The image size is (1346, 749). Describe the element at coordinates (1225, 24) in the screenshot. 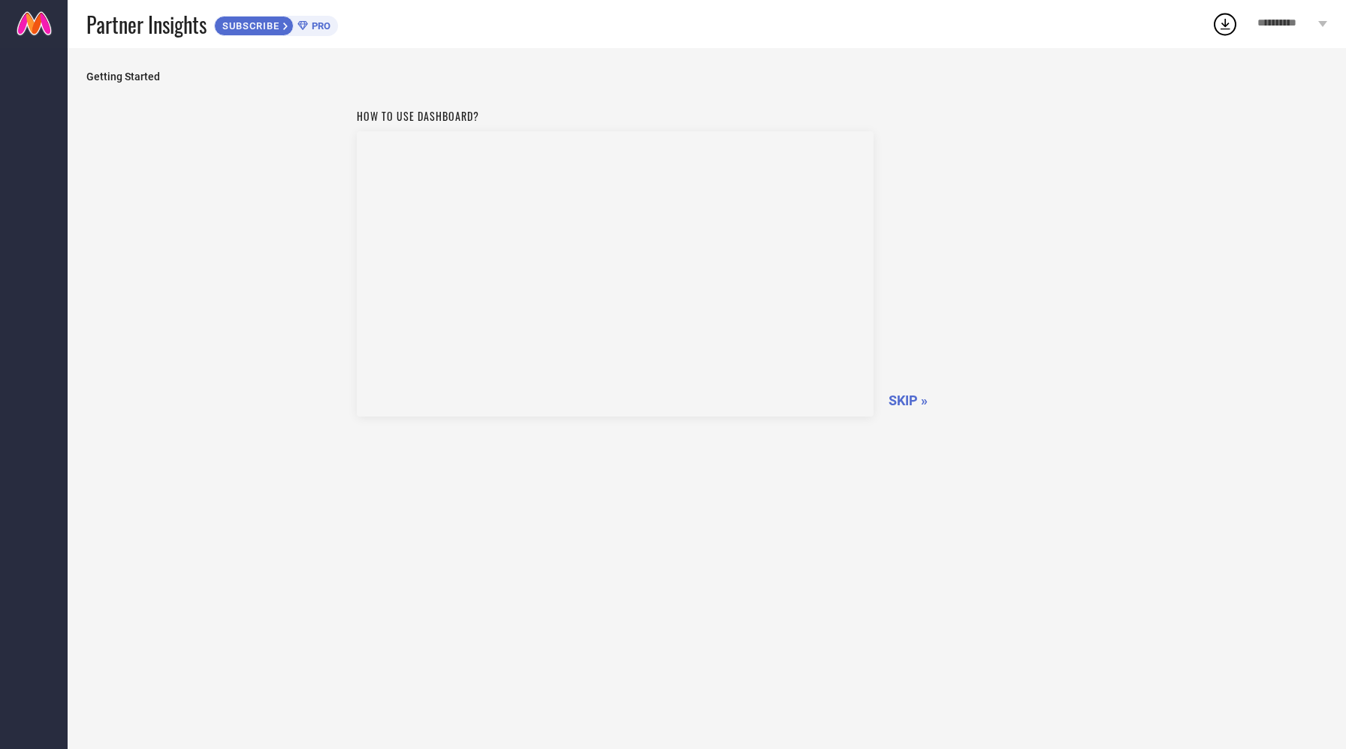

I see `div: Open download list` at that location.